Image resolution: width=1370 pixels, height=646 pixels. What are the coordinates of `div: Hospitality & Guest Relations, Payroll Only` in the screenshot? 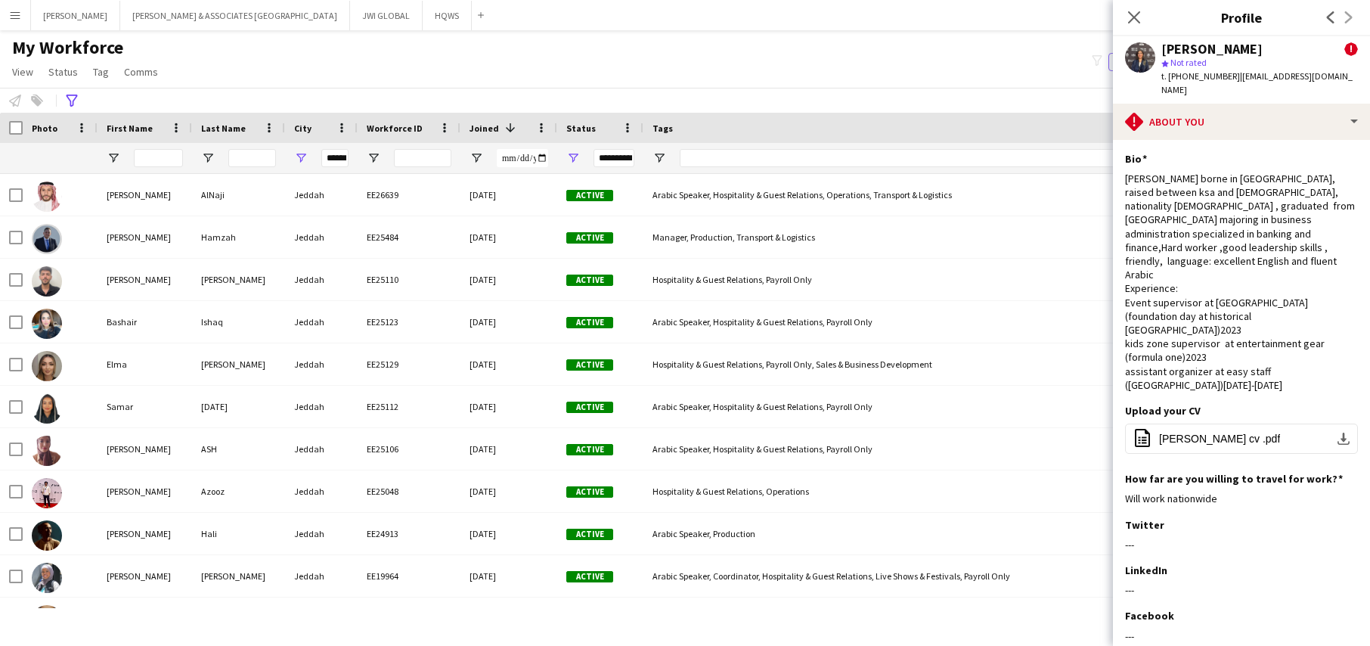 It's located at (957, 279).